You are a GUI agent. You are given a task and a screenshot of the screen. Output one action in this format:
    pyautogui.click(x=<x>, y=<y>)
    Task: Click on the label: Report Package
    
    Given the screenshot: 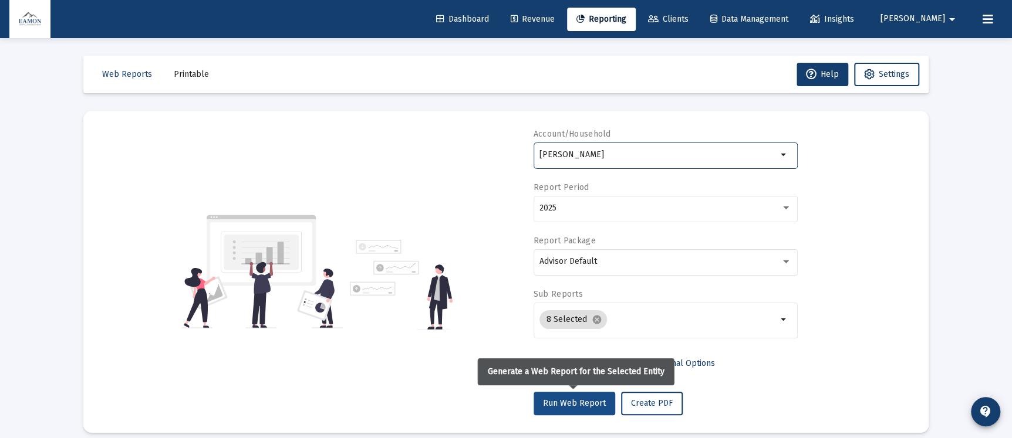 What is the action you would take?
    pyautogui.click(x=565, y=241)
    